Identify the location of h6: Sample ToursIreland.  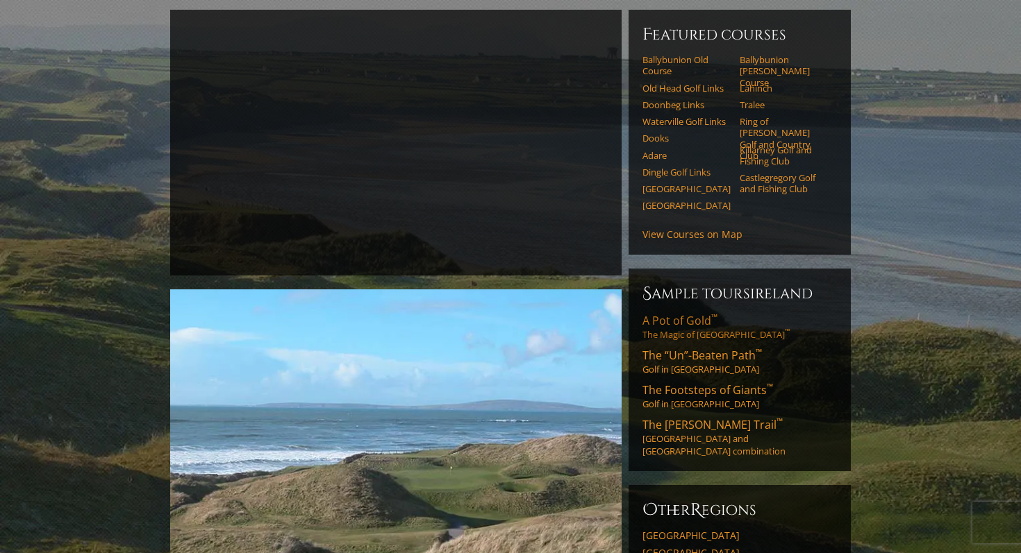
(739, 294).